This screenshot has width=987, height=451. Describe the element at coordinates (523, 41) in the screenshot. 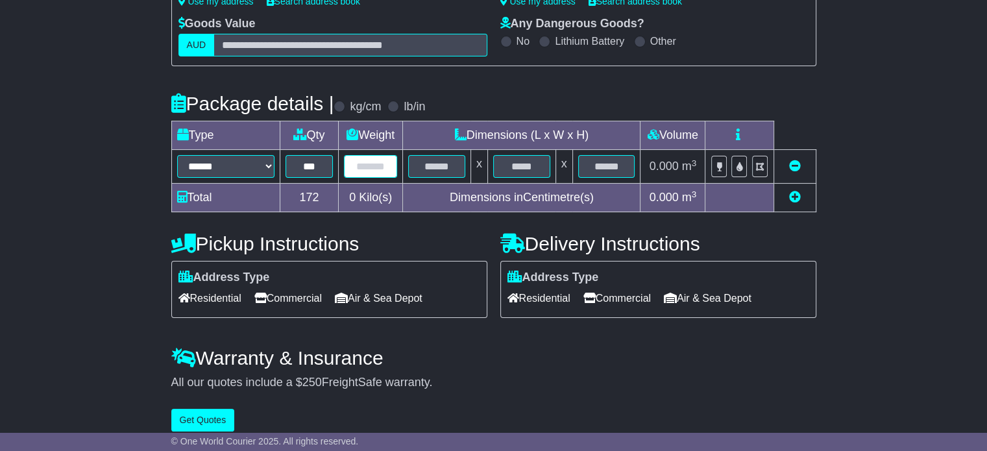

I see `label: No` at that location.